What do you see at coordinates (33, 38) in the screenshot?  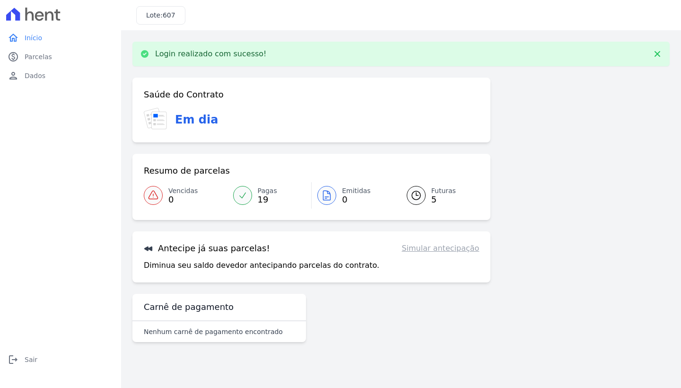 I see `span: Início` at bounding box center [33, 38].